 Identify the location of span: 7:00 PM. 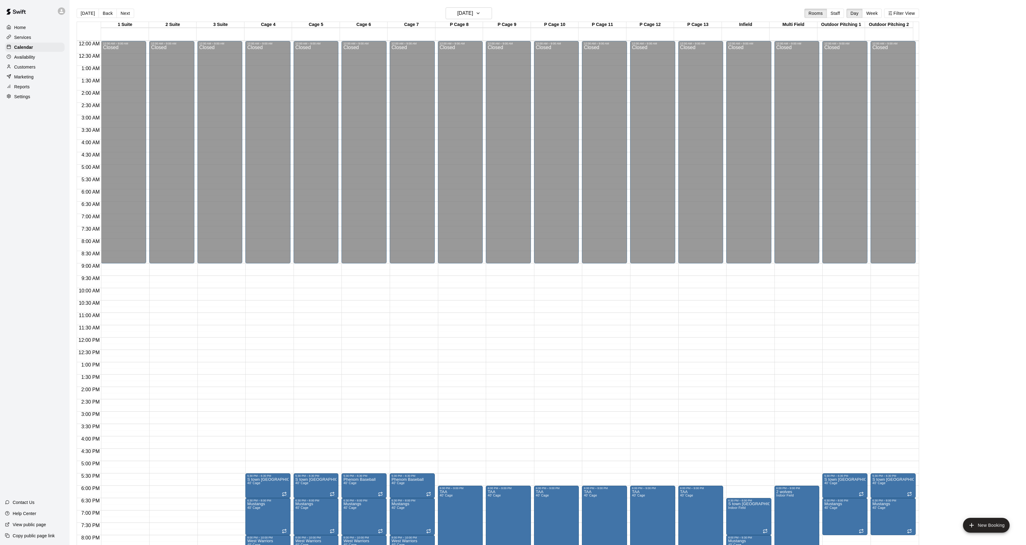
(91, 513).